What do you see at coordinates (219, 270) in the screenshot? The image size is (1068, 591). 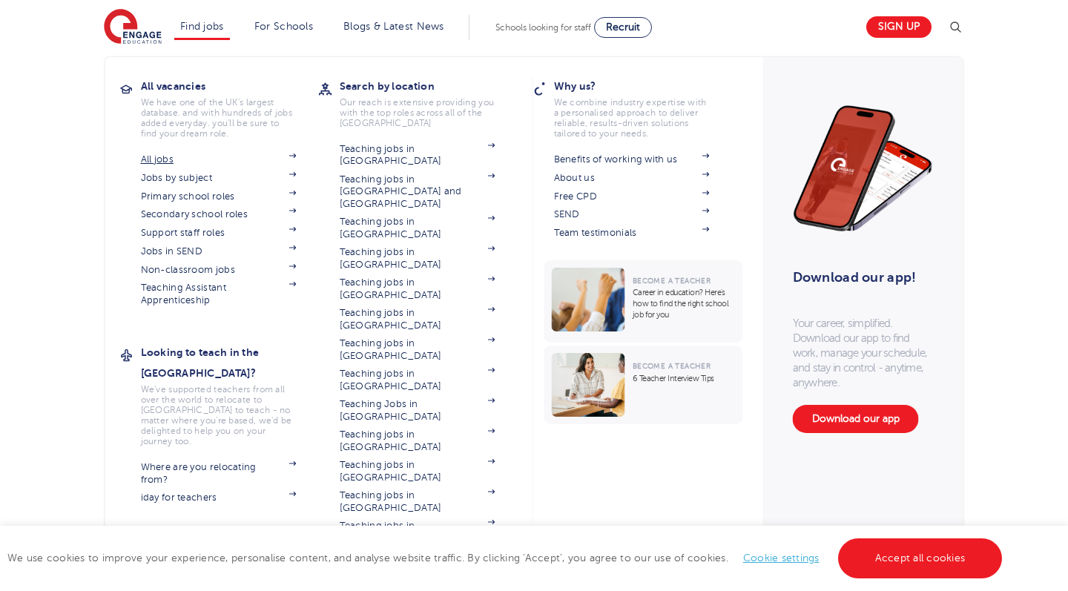 I see `a: Non-classroom jobs` at bounding box center [219, 270].